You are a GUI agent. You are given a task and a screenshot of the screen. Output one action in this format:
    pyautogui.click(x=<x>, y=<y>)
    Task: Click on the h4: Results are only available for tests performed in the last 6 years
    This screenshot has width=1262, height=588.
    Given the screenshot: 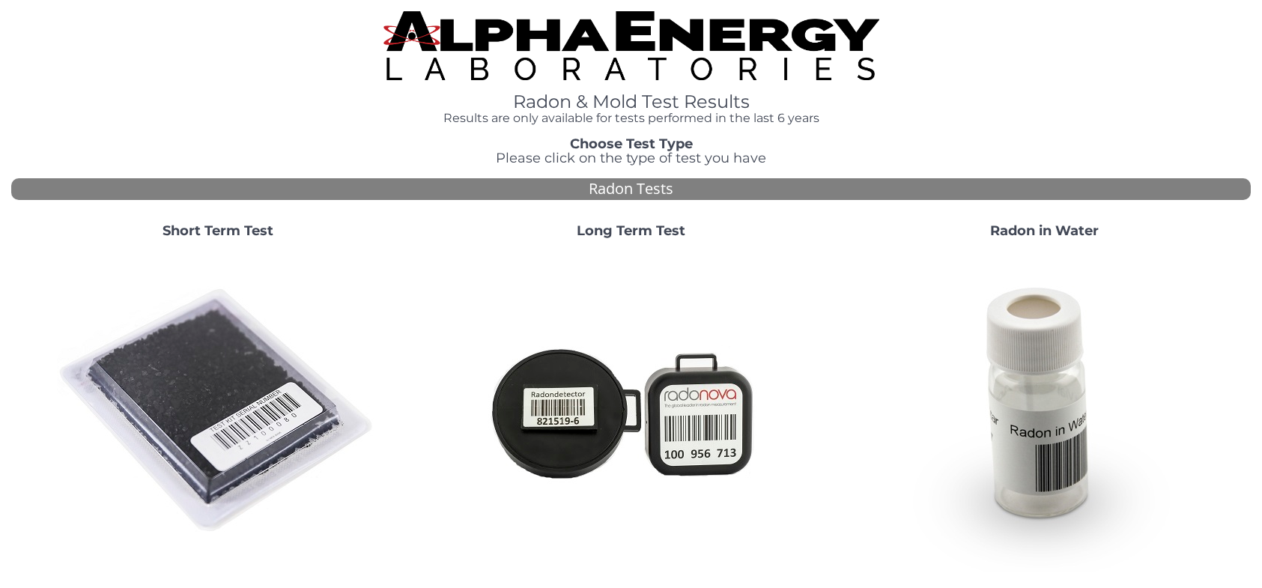 What is the action you would take?
    pyautogui.click(x=631, y=118)
    